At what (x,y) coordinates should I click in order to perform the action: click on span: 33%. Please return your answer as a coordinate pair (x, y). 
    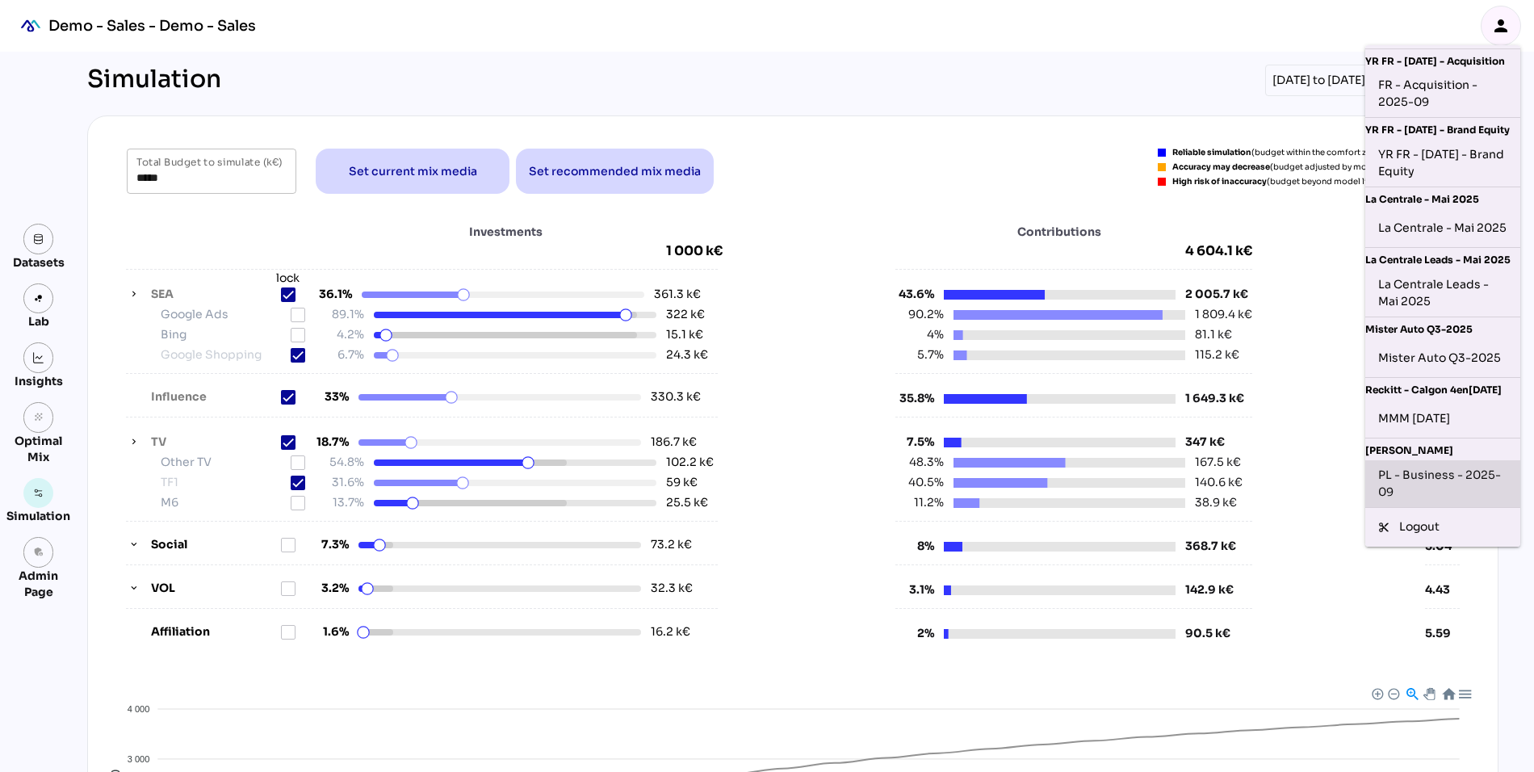
    Looking at the image, I should click on (329, 396).